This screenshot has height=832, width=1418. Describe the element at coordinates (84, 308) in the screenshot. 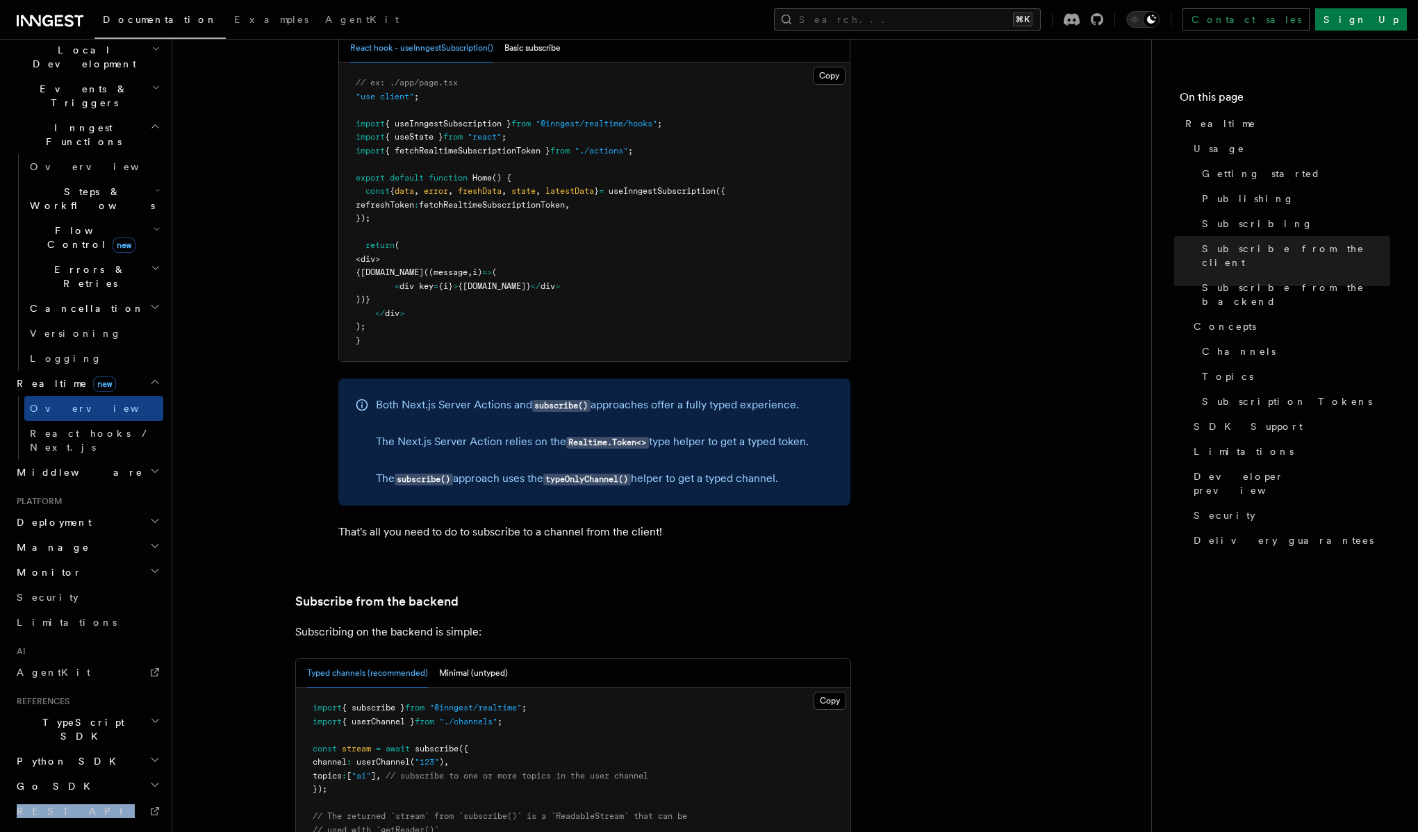

I see `span: Cancellation` at that location.